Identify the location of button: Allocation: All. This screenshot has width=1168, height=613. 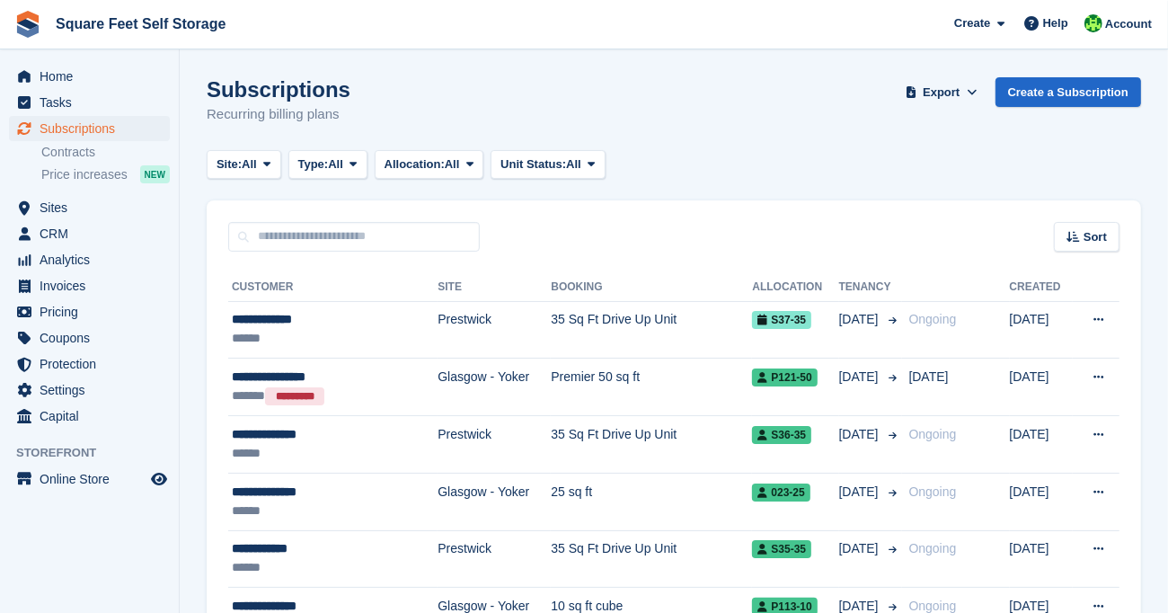
(430, 164).